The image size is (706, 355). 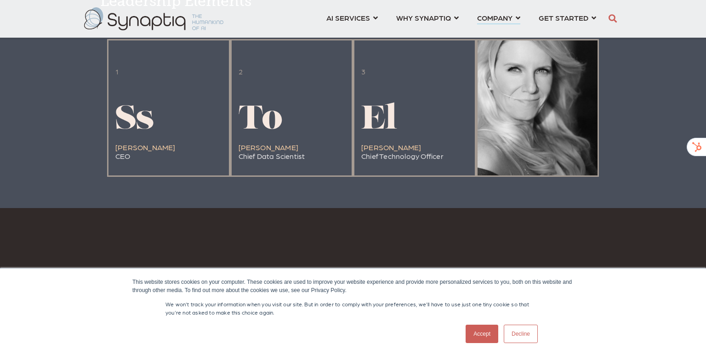 What do you see at coordinates (563, 17) in the screenshot?
I see `span: GET STARTED` at bounding box center [563, 17].